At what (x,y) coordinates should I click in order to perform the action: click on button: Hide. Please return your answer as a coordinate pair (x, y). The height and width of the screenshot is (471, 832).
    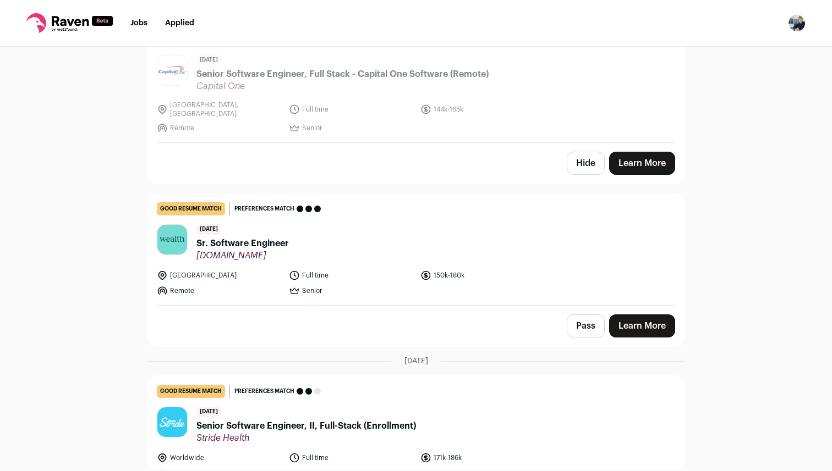
    Looking at the image, I should click on (585, 163).